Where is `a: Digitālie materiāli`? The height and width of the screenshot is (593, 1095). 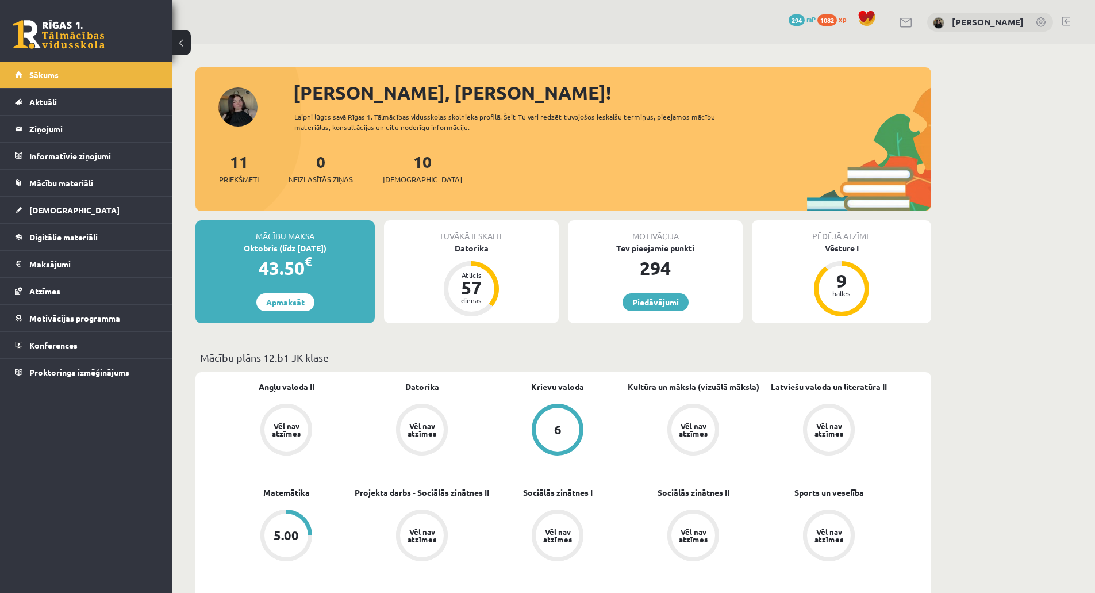
a: Digitālie materiāli is located at coordinates (86, 237).